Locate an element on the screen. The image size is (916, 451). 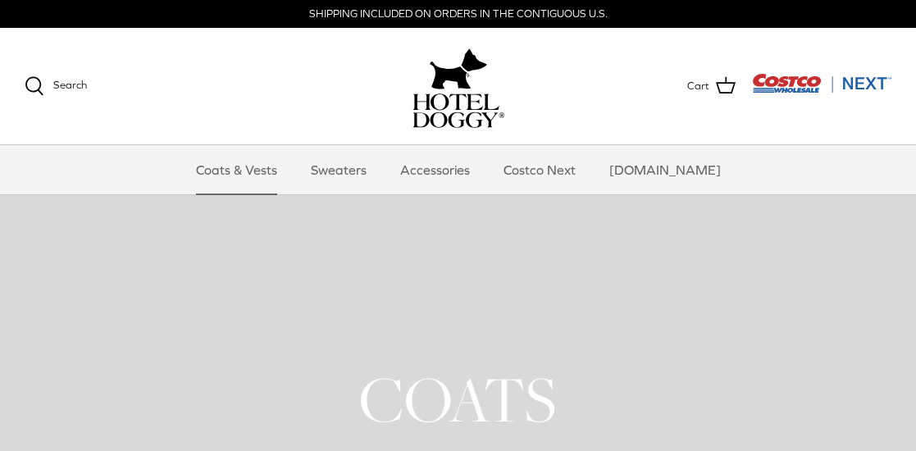
a: Accessories is located at coordinates (434, 170).